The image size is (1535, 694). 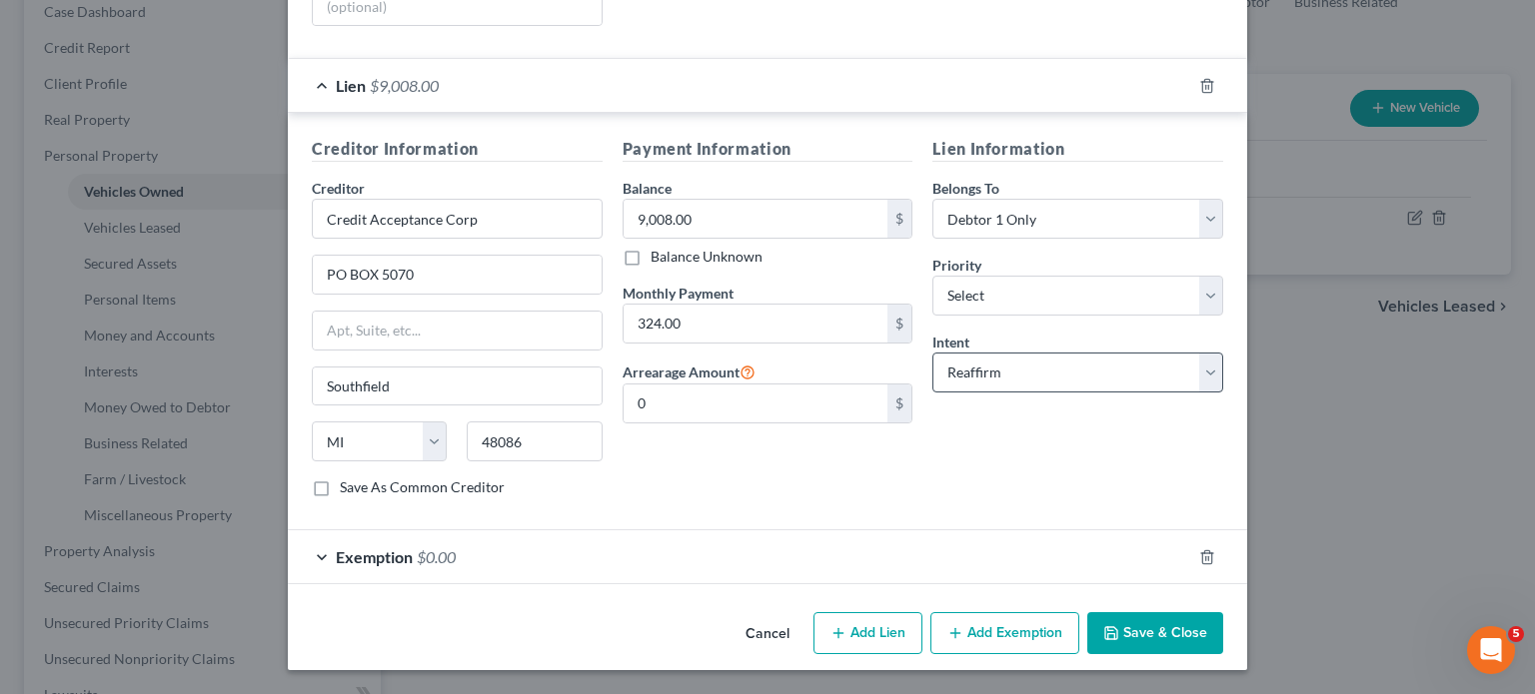 I want to click on h5: Creditor Information, so click(x=457, y=149).